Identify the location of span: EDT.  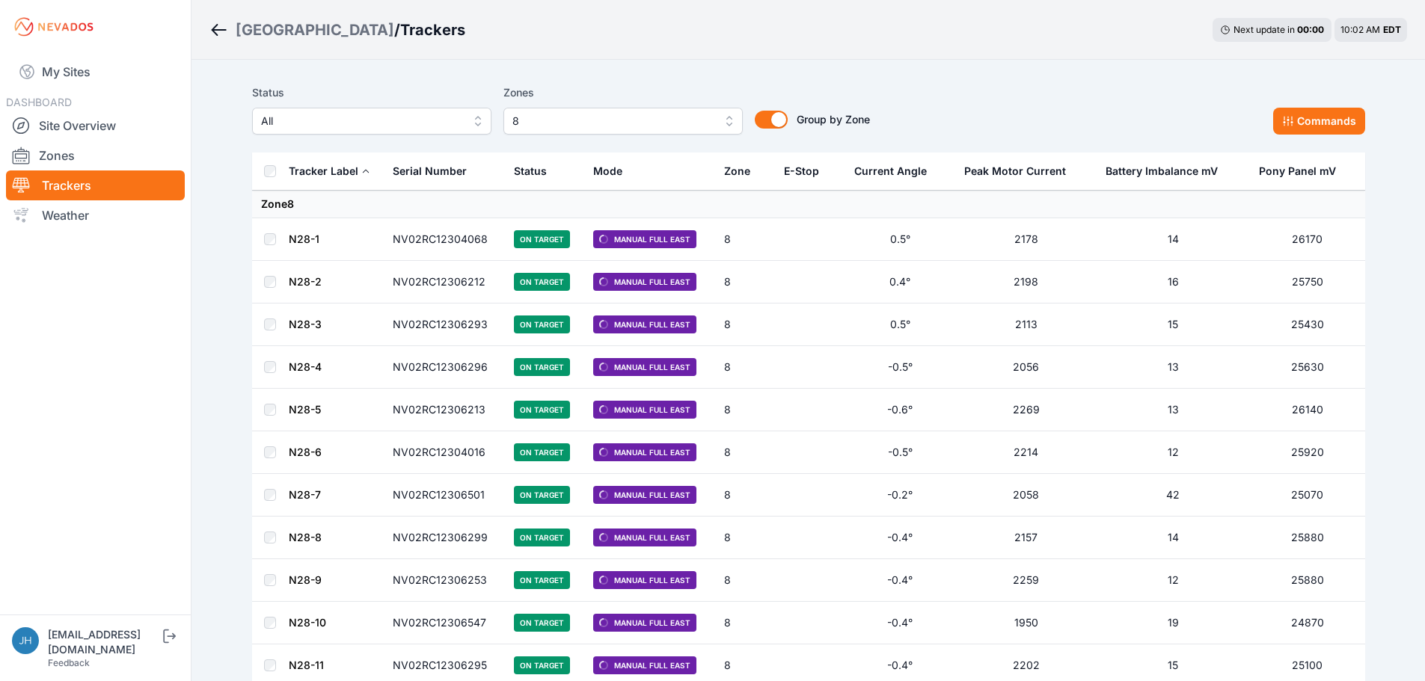
(1392, 29).